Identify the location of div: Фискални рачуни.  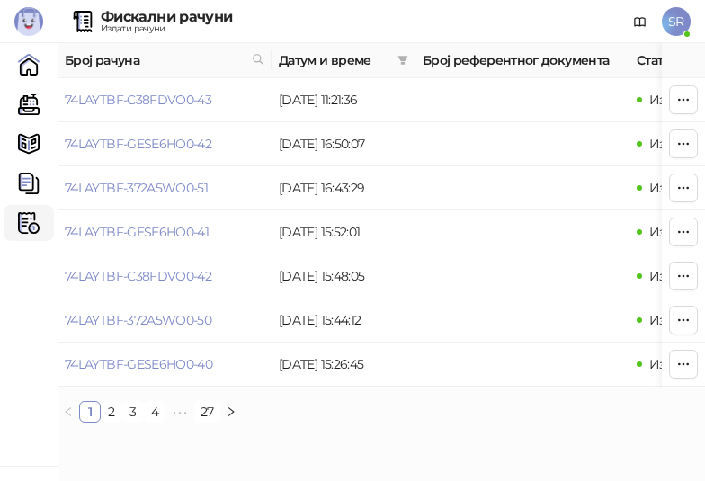
(166, 17).